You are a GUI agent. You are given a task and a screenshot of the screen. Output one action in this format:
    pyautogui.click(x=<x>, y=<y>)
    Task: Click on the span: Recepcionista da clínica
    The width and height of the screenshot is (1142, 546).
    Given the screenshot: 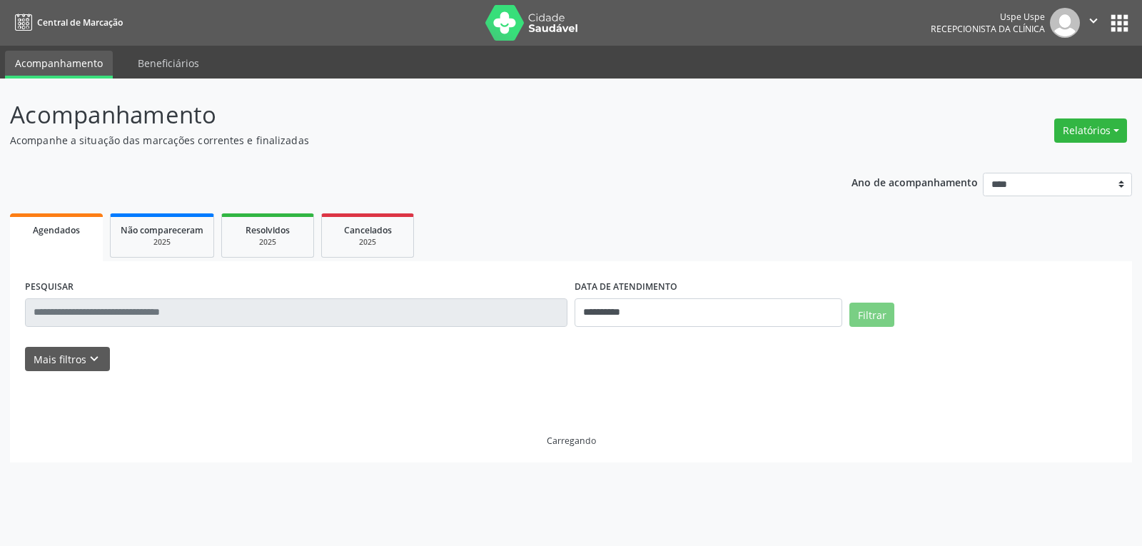 What is the action you would take?
    pyautogui.click(x=988, y=29)
    